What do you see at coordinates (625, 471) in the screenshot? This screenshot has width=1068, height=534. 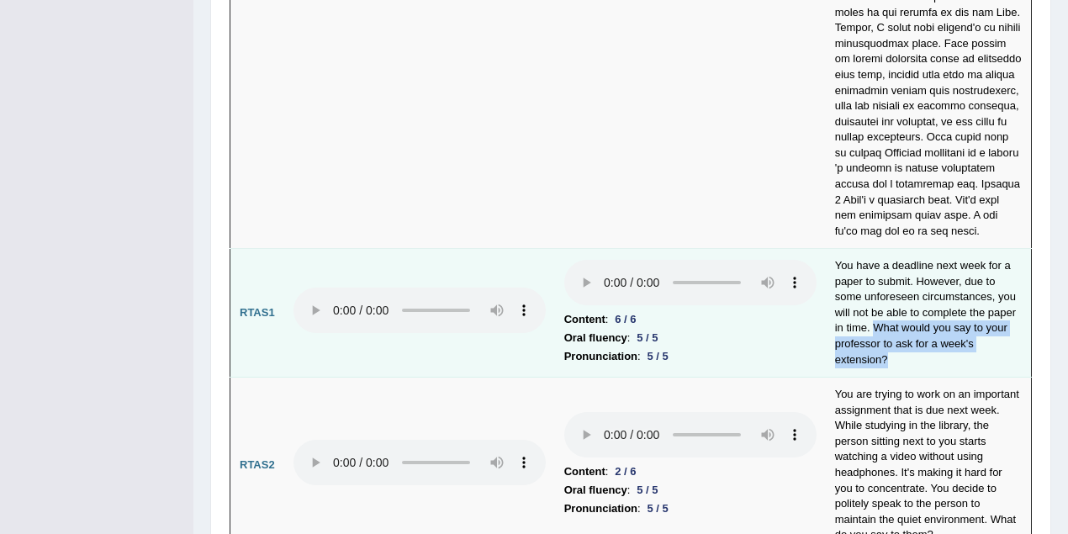 I see `div: 2 / 6` at bounding box center [625, 471].